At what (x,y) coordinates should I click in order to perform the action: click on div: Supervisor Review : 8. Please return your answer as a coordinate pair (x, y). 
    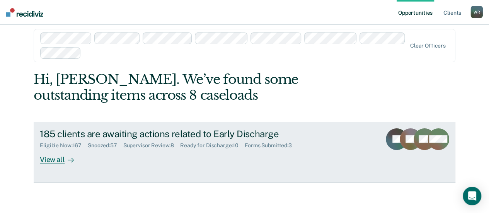
    Looking at the image, I should click on (151, 145).